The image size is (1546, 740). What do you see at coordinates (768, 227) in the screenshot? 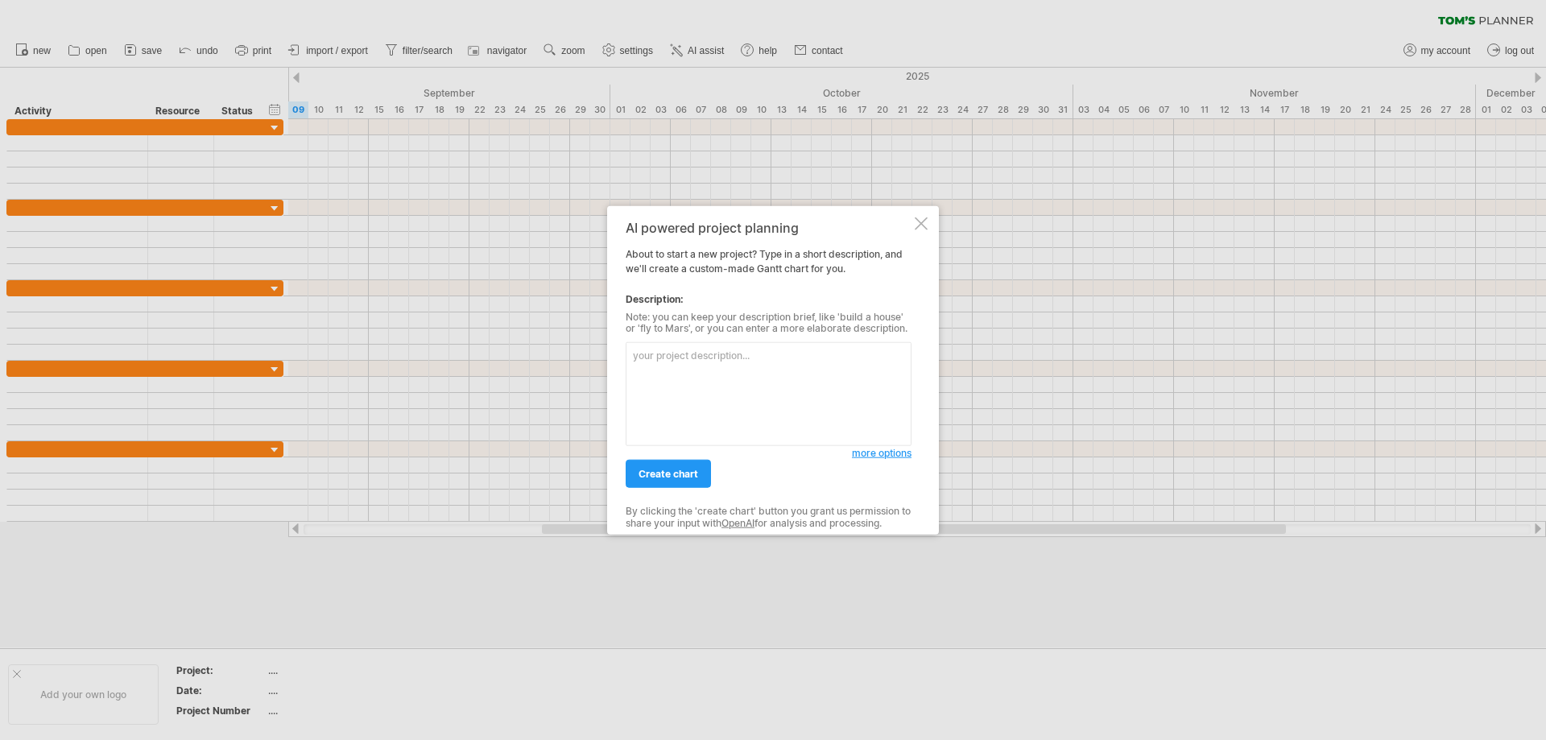
I see `div: AI powered project planning` at bounding box center [768, 227].